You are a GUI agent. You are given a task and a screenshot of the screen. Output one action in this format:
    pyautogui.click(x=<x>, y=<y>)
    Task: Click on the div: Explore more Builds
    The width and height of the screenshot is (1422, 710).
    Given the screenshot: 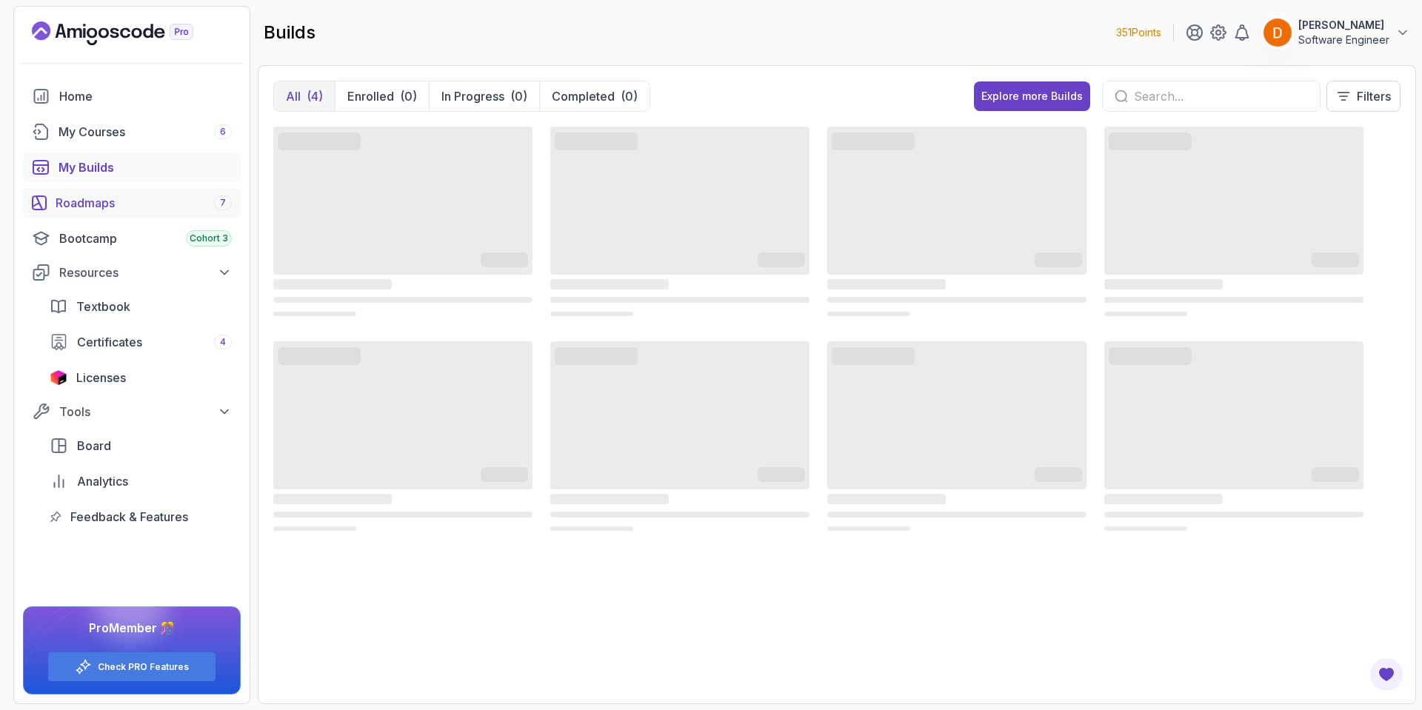 What is the action you would take?
    pyautogui.click(x=1031, y=96)
    